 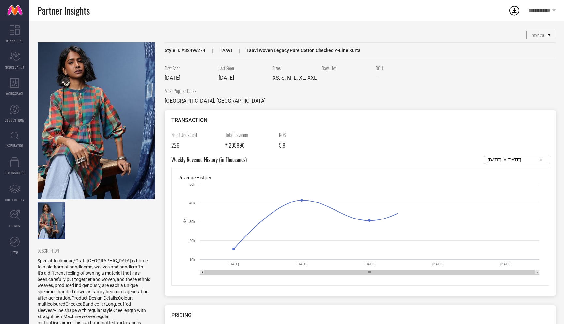 What do you see at coordinates (192, 241) in the screenshot?
I see `text: 20k` at bounding box center [192, 241].